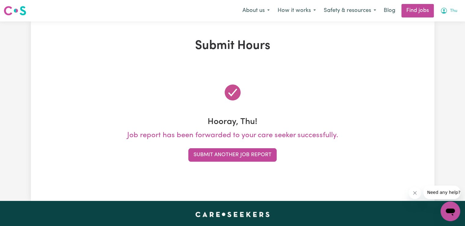 This screenshot has width=465, height=226. What do you see at coordinates (233, 135) in the screenshot?
I see `p: Job report has been forwarded to your care seeker successfully.` at bounding box center [233, 135].